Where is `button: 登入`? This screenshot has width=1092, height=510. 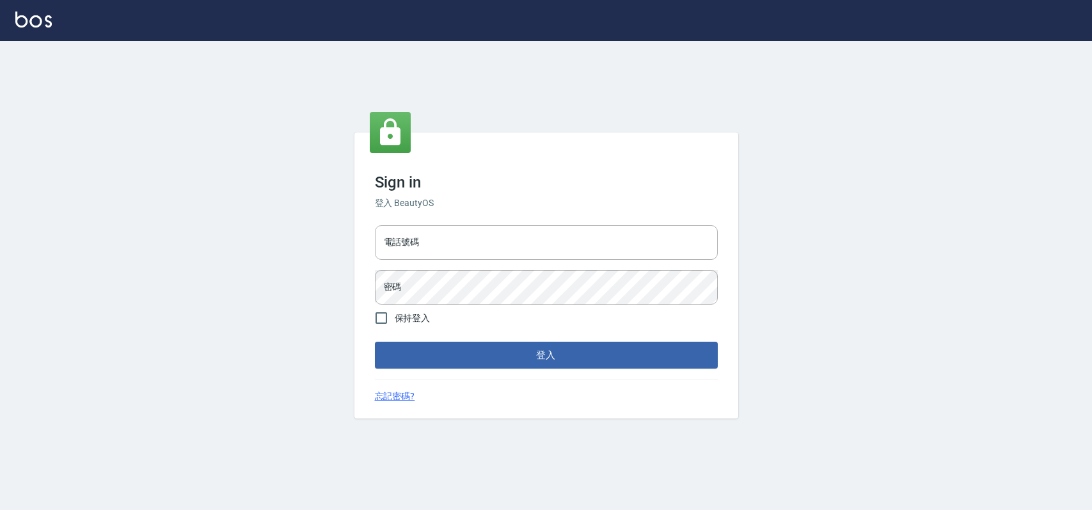
button: 登入 is located at coordinates (547, 355).